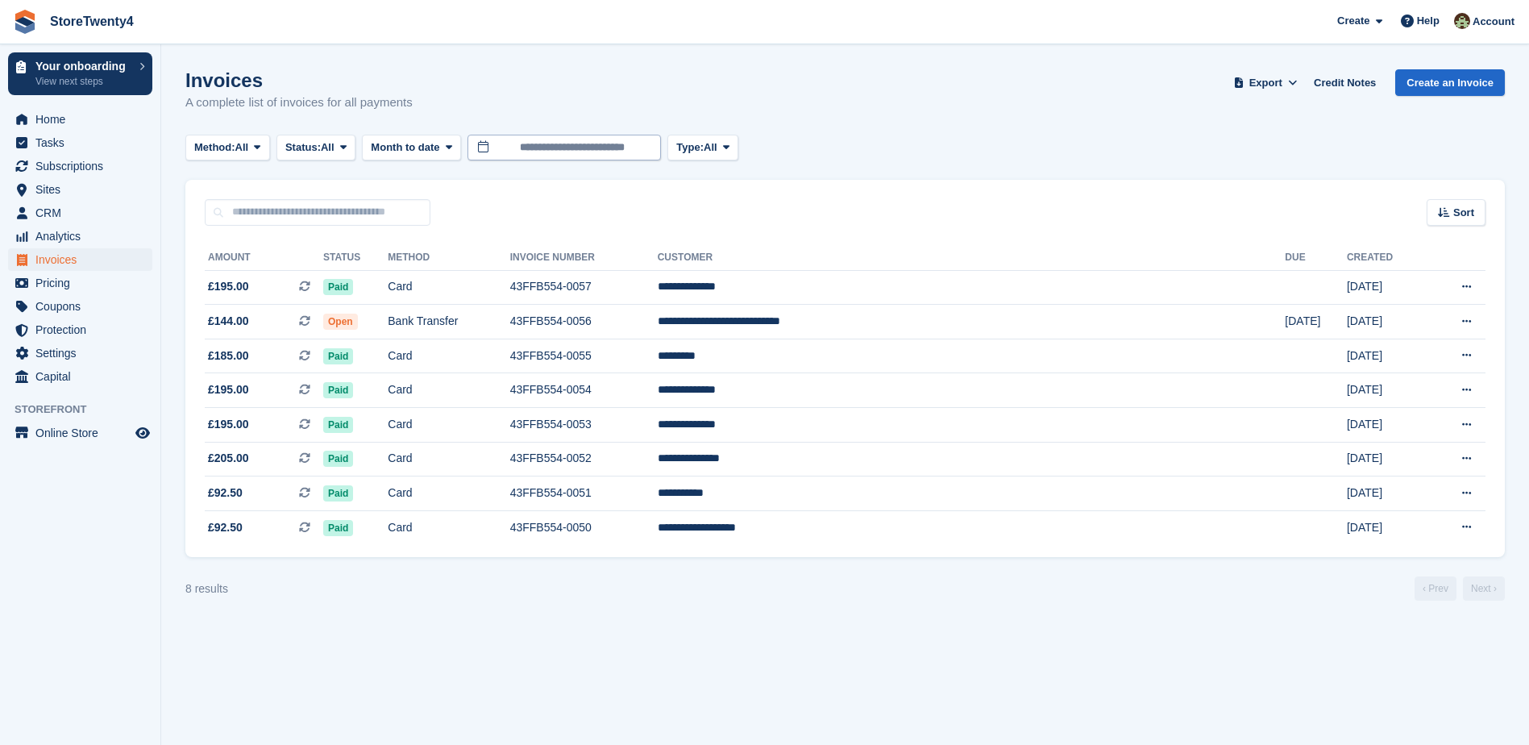  What do you see at coordinates (1387, 258) in the screenshot?
I see `th: Created` at bounding box center [1387, 258].